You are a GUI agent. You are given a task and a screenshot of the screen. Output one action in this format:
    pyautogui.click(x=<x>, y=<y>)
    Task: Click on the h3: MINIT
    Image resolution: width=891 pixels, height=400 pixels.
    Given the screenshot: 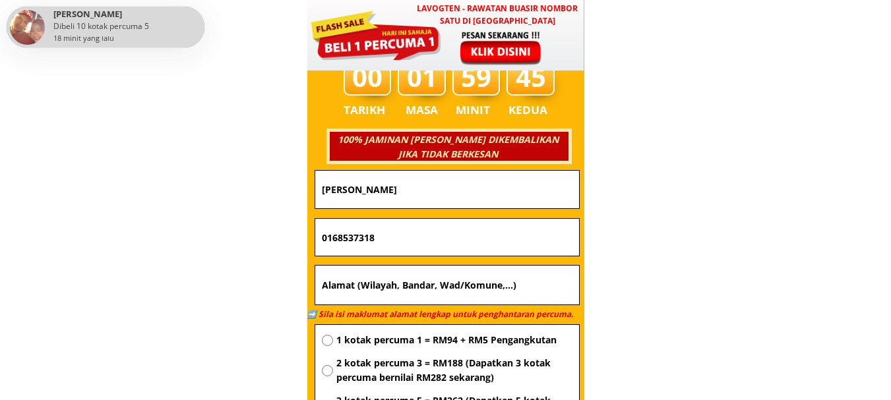 What is the action you would take?
    pyautogui.click(x=475, y=110)
    